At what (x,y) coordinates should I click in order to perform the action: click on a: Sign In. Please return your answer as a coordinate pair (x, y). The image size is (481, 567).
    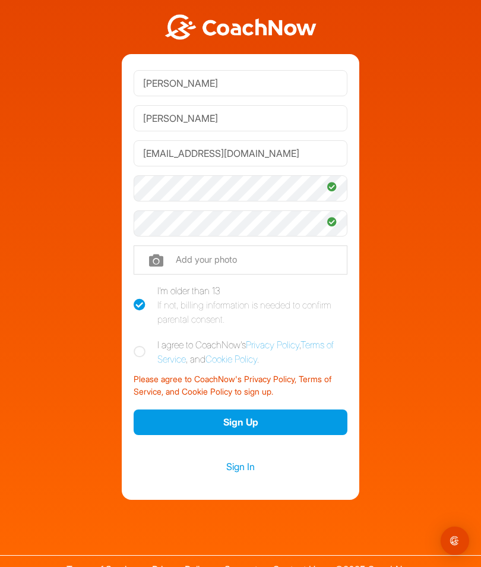
    Looking at the image, I should click on (241, 467).